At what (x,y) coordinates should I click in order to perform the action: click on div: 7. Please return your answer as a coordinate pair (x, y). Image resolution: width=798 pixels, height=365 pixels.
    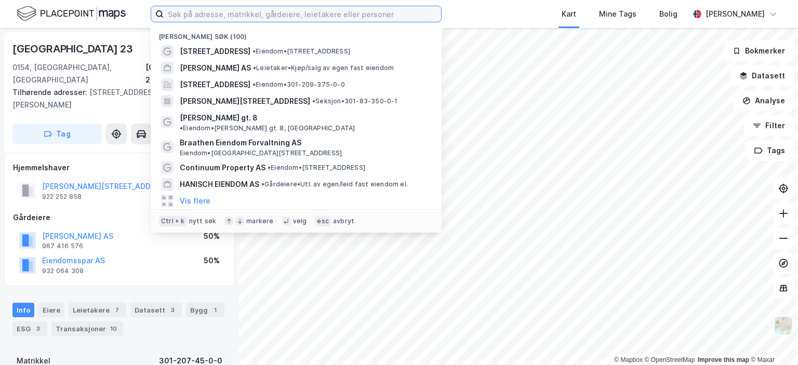
    Looking at the image, I should click on (117, 310).